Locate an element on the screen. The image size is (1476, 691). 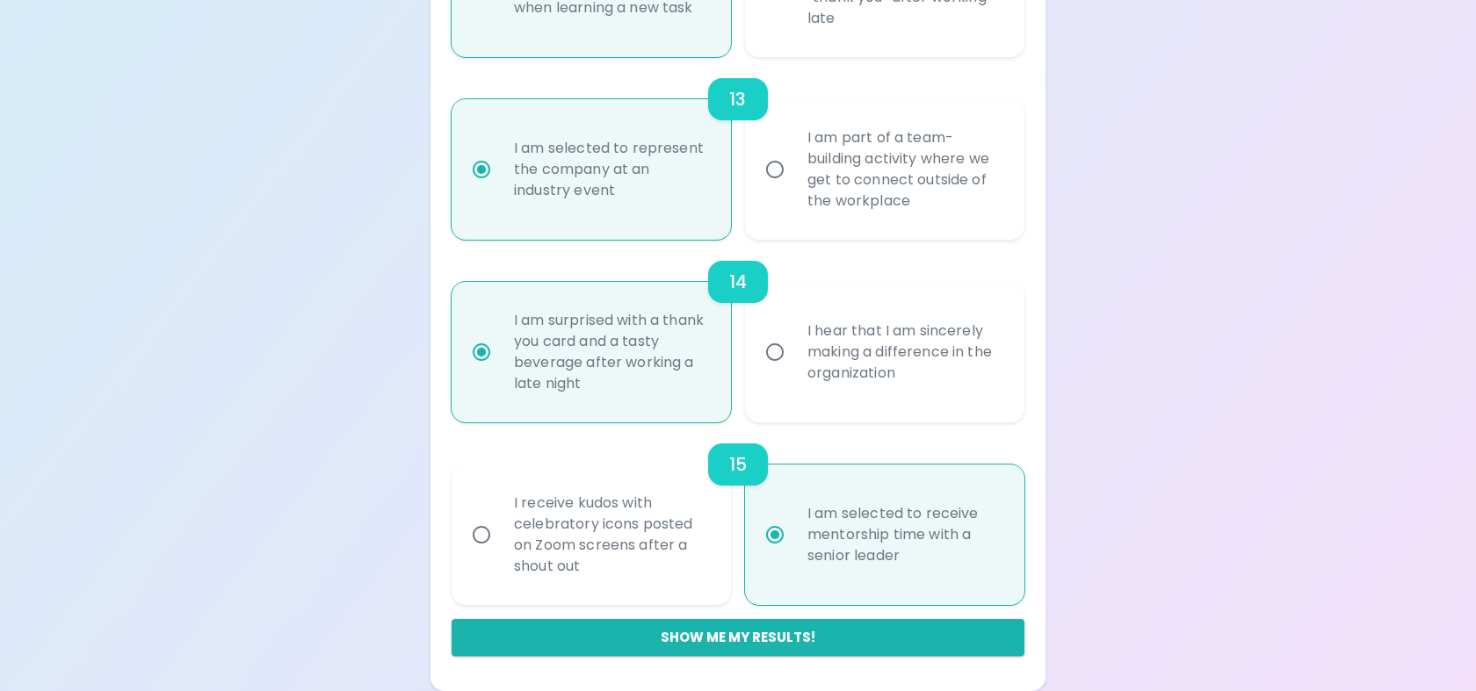
h6: 13 is located at coordinates (737, 99).